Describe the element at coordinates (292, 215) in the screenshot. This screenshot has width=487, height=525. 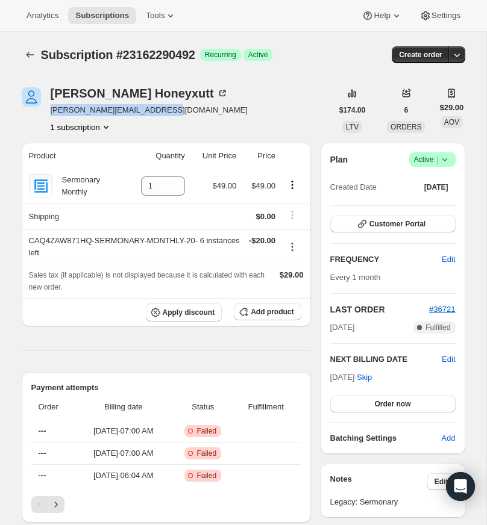
I see `button: Shipping actions` at that location.